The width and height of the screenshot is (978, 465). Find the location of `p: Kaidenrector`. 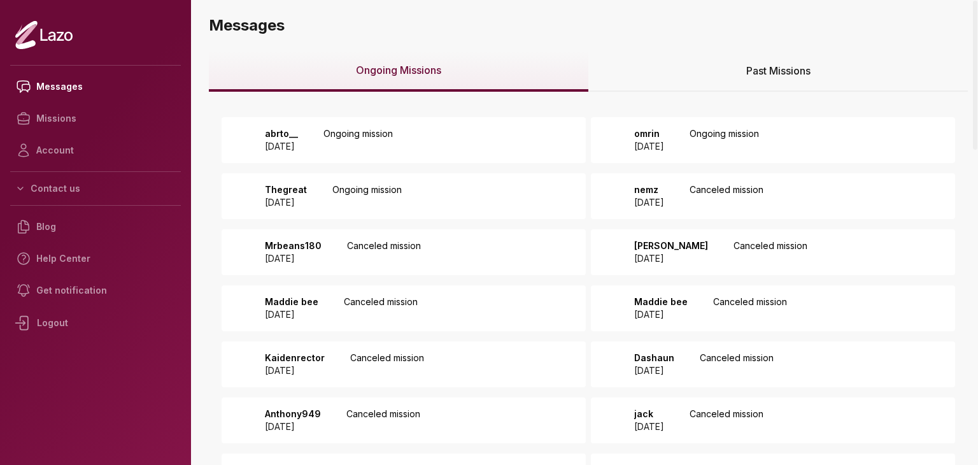

p: Kaidenrector is located at coordinates (295, 358).